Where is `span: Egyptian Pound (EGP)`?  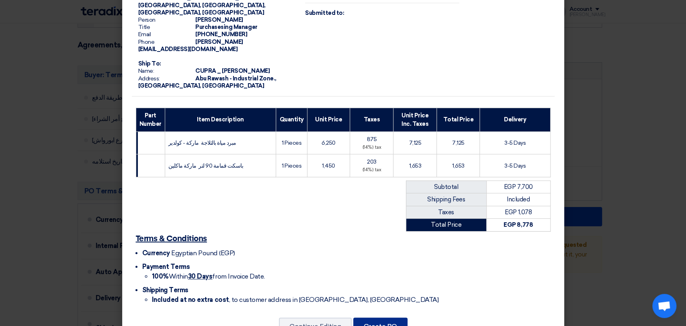
span: Egyptian Pound (EGP) is located at coordinates (203, 253).